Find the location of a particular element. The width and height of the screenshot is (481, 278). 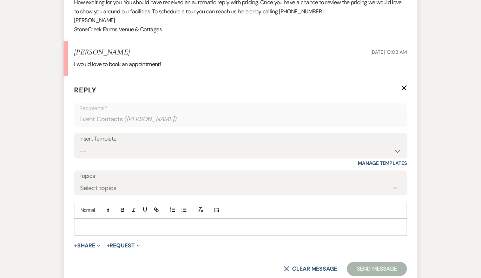

div: Insert Template is located at coordinates (241, 139).